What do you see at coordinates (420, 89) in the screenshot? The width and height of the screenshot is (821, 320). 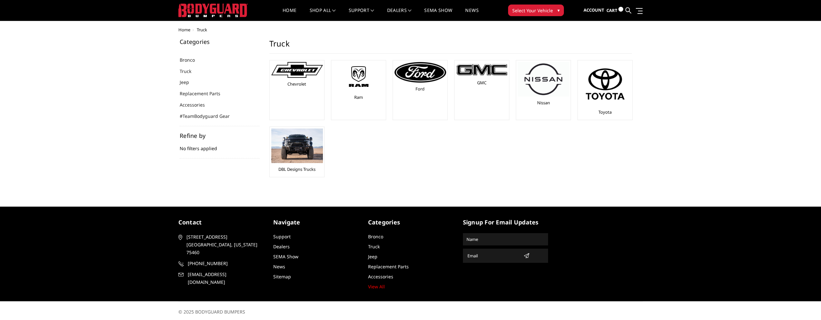 I see `a: Ford` at bounding box center [420, 89].